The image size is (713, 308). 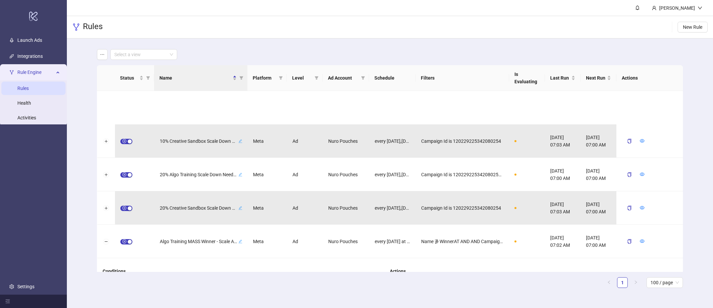 I want to click on span: 100 / page, so click(x=665, y=283).